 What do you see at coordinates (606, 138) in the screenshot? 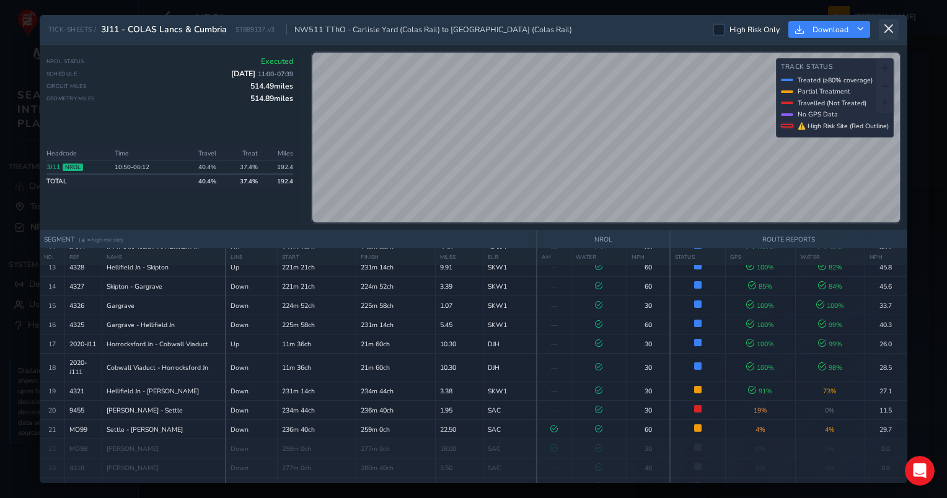
I see `canvas: Map` at bounding box center [606, 138].